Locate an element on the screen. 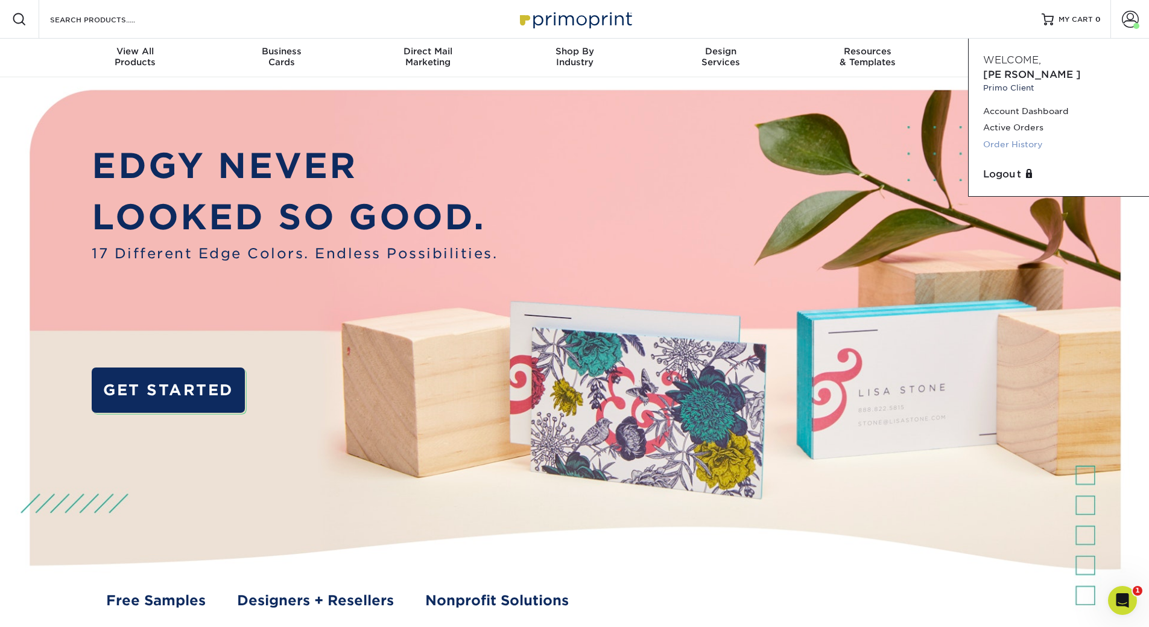 The image size is (1149, 627). a: Account Dashboard is located at coordinates (1059, 111).